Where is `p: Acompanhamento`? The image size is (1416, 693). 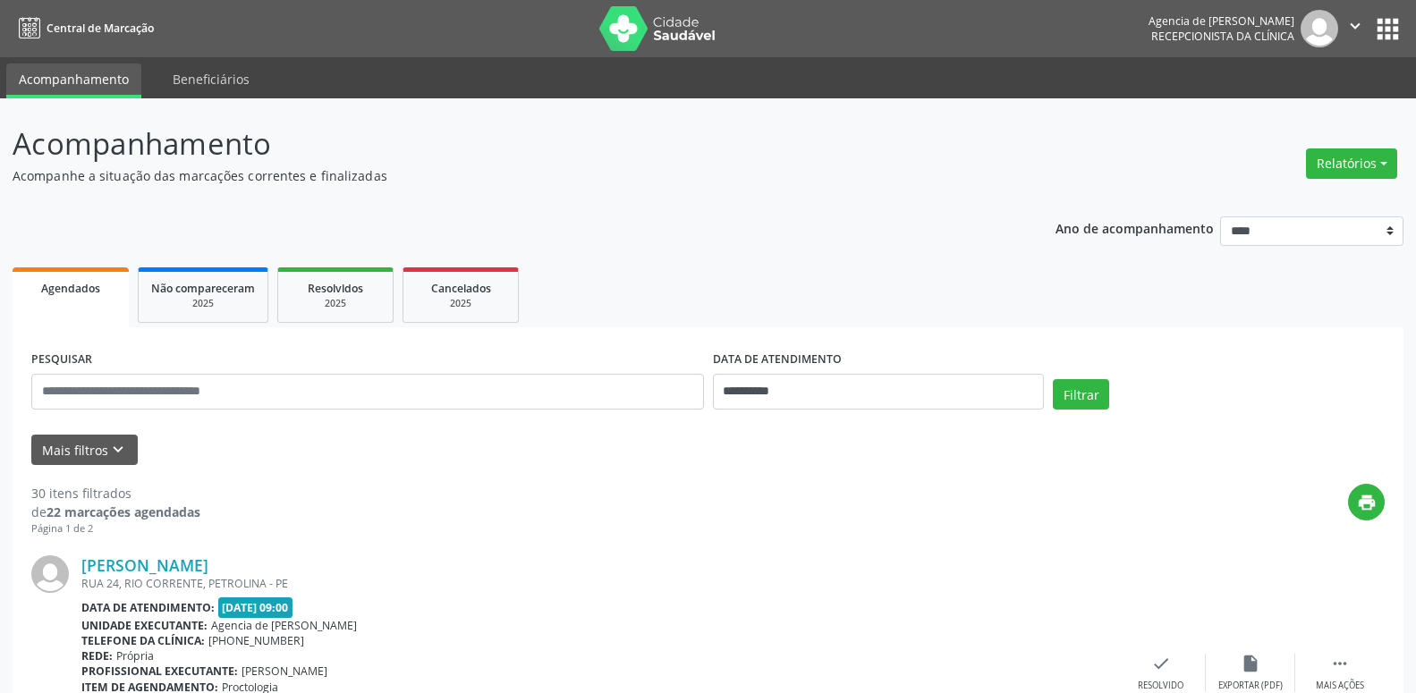 p: Acompanhamento is located at coordinates (499, 144).